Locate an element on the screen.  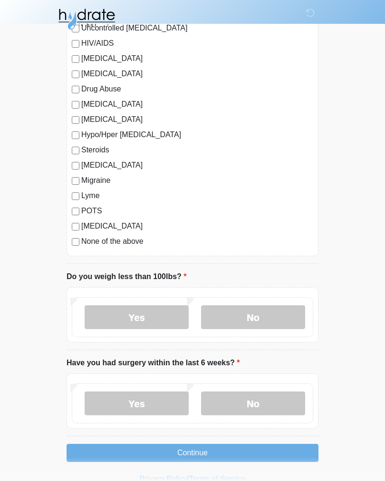
label: HIV/AIDS is located at coordinates (198, 43).